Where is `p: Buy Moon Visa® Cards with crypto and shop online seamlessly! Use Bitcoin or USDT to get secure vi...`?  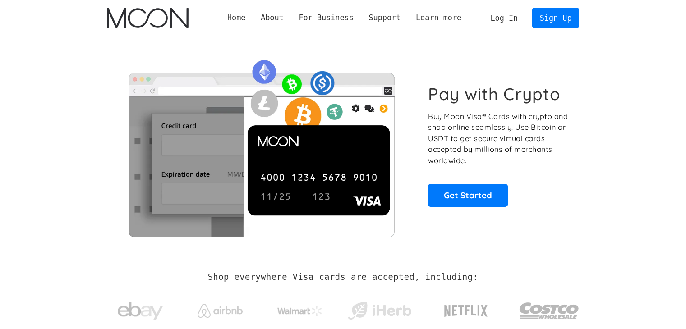
p: Buy Moon Visa® Cards with crypto and shop online seamlessly! Use Bitcoin or USDT to get secure vi... is located at coordinates (498, 138).